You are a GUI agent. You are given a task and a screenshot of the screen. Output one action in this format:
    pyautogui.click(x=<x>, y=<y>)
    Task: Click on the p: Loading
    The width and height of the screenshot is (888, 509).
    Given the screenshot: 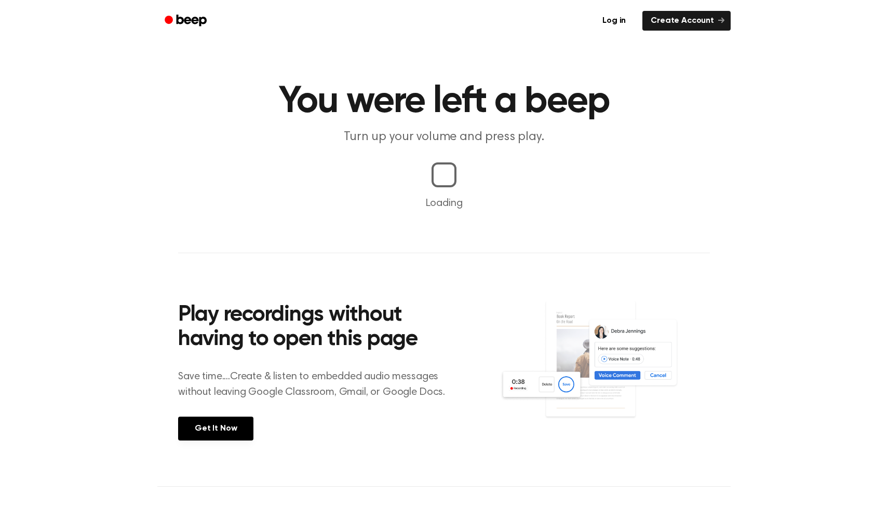 What is the action you would take?
    pyautogui.click(x=444, y=203)
    